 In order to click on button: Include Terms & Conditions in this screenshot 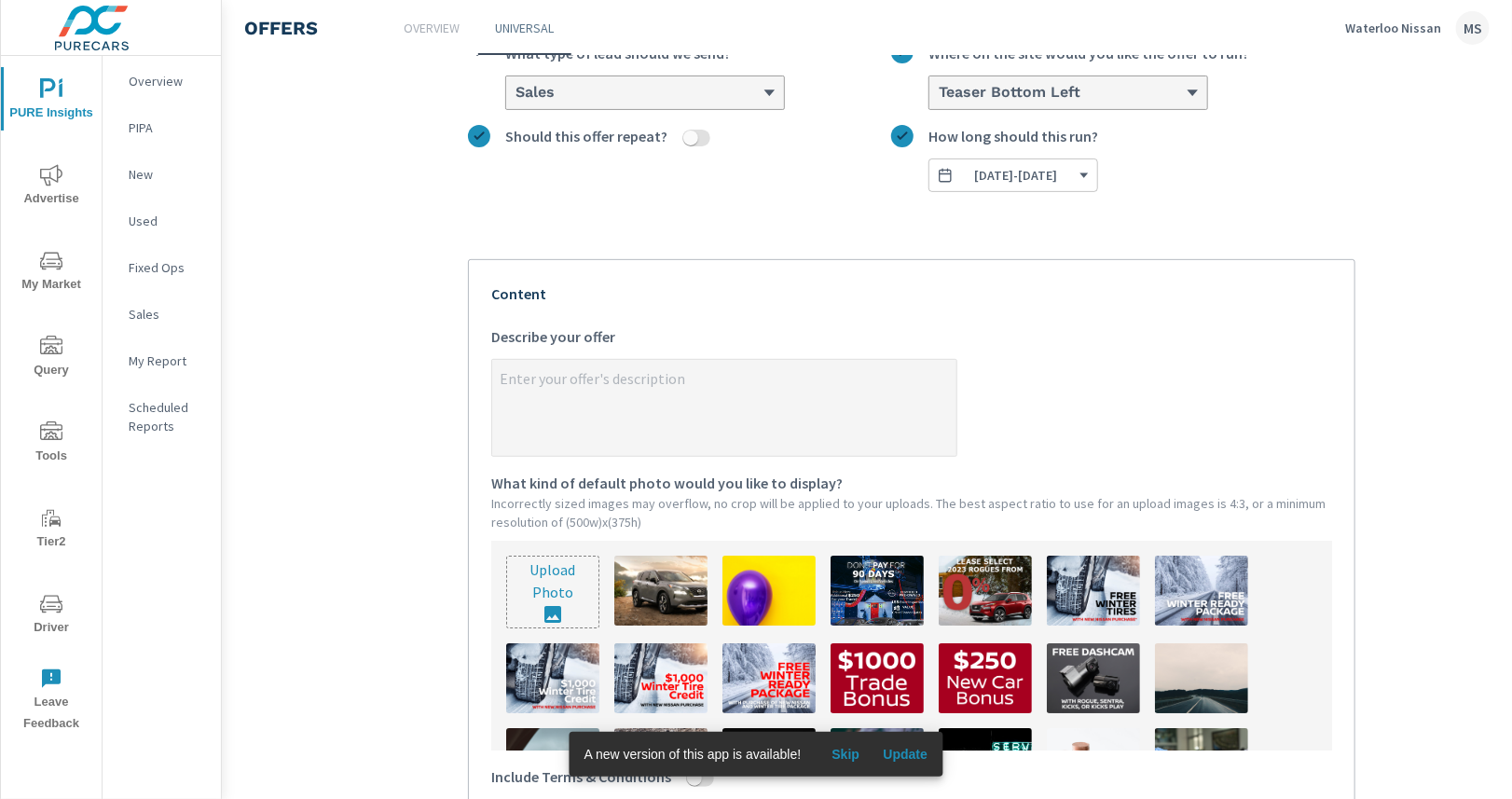, I will do `click(695, 778)`.